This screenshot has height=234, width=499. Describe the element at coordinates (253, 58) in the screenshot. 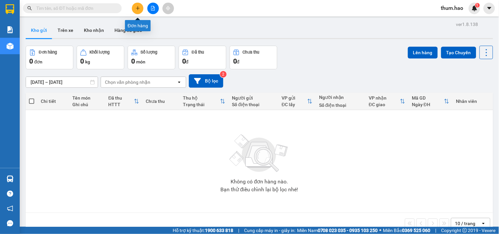

I see `button: Chưa thu0đ` at that location.